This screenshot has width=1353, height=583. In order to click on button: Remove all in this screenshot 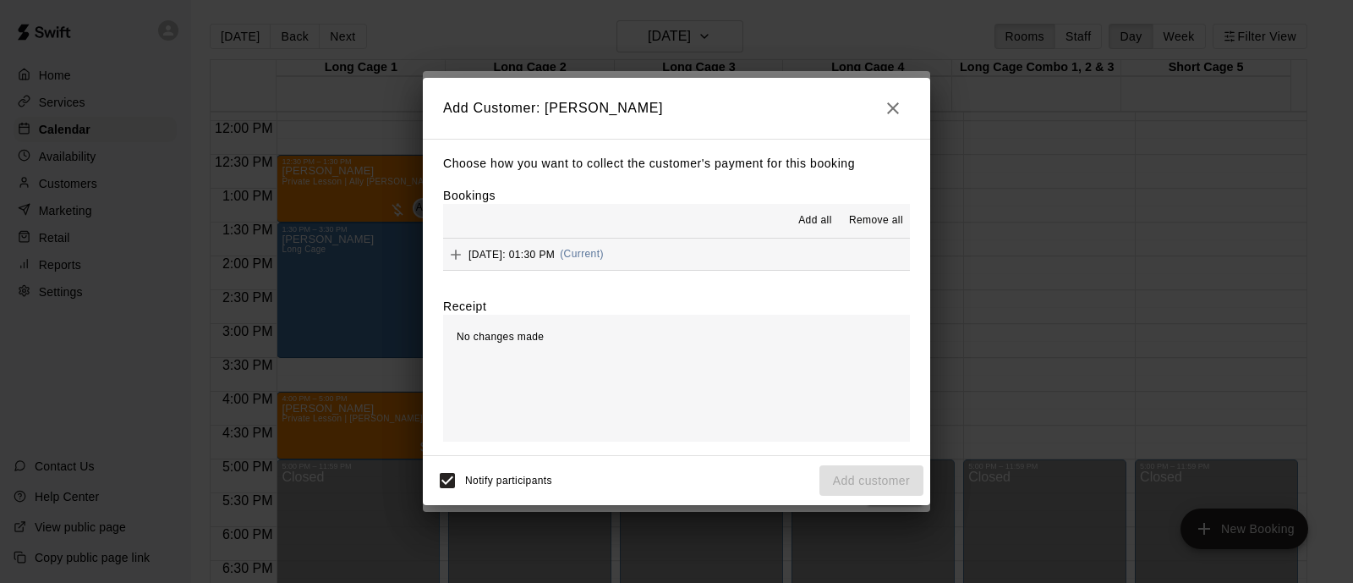, I will do `click(876, 221)`.